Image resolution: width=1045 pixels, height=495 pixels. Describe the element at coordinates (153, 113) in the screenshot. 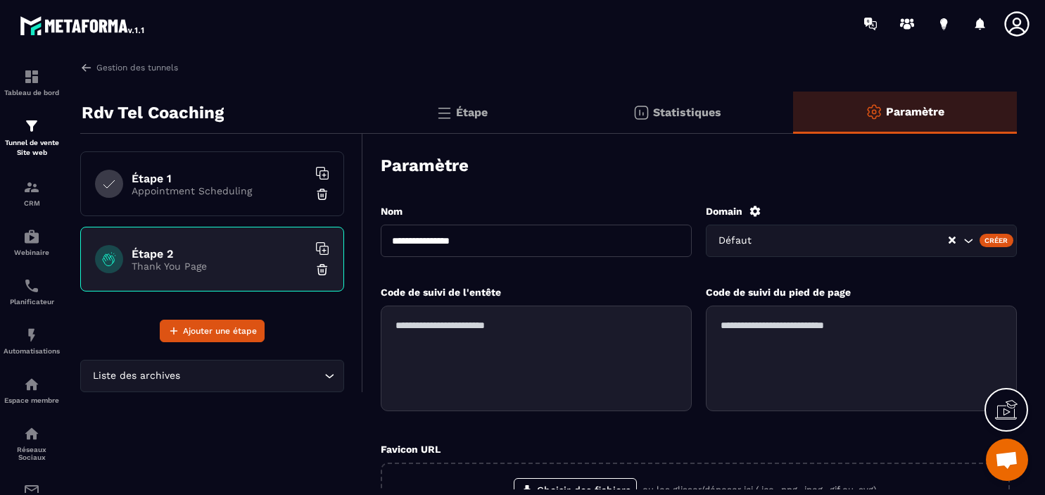

I see `p: Rdv Tel Coaching` at that location.